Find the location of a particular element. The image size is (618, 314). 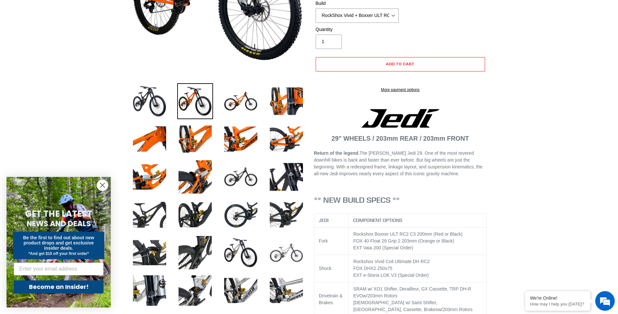

a: More payment options is located at coordinates (401, 90).